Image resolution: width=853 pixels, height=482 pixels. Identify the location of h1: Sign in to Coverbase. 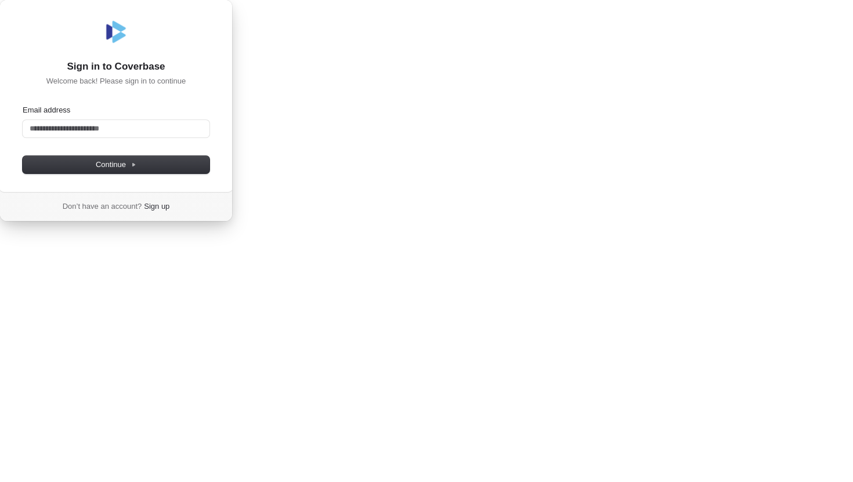
(116, 67).